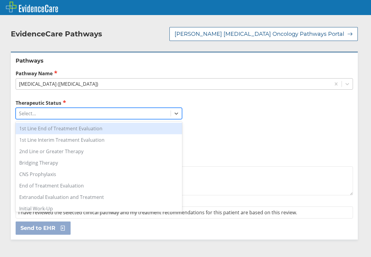 The width and height of the screenshot is (371, 257). What do you see at coordinates (99, 103) in the screenshot?
I see `label: Therapeutic Status` at bounding box center [99, 103].